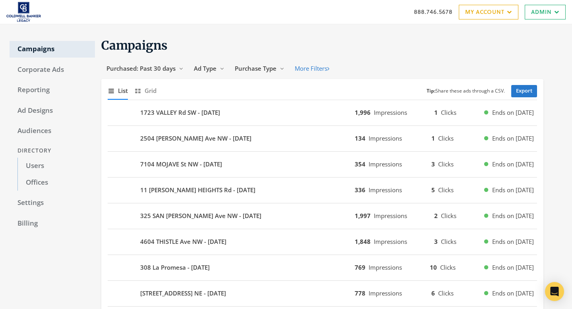  Describe the element at coordinates (118, 91) in the screenshot. I see `button: List` at that location.